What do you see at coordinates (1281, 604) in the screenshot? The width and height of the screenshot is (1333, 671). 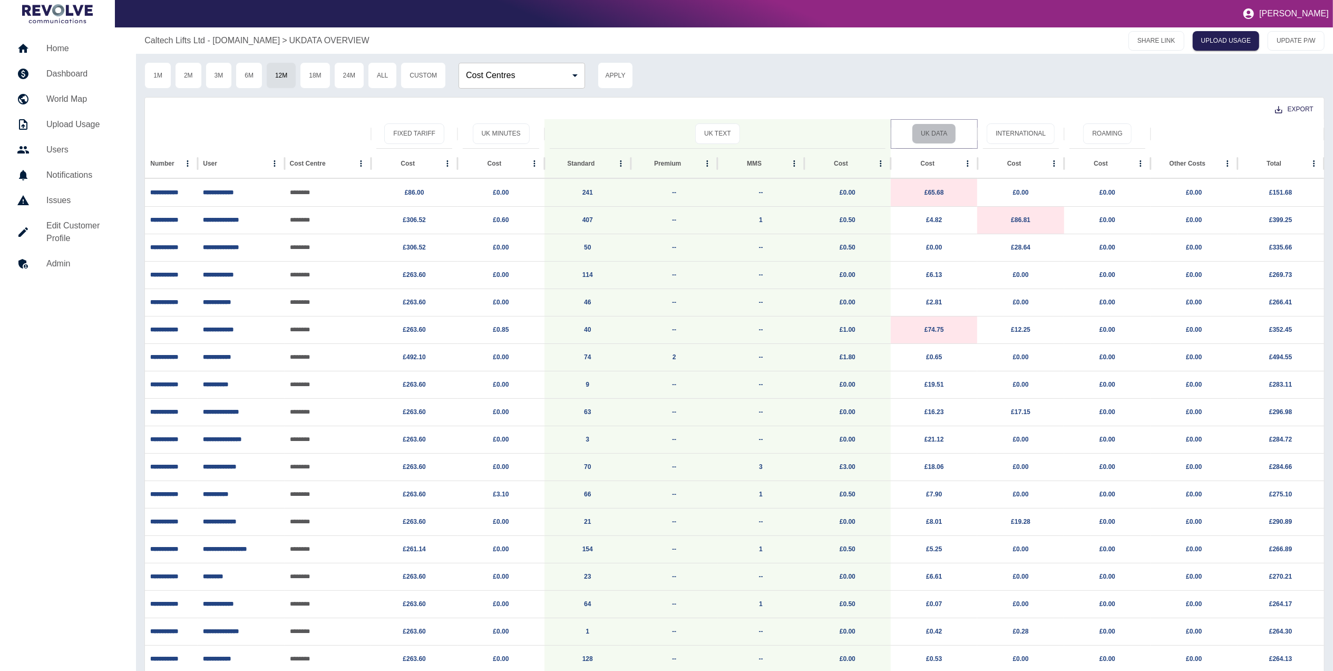 I see `a: £264.17` at bounding box center [1281, 604].